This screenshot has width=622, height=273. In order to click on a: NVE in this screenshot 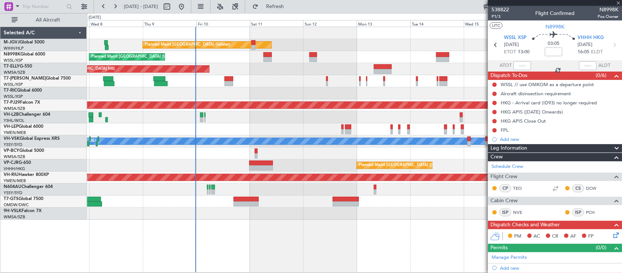, I will do `click(521, 212)`.